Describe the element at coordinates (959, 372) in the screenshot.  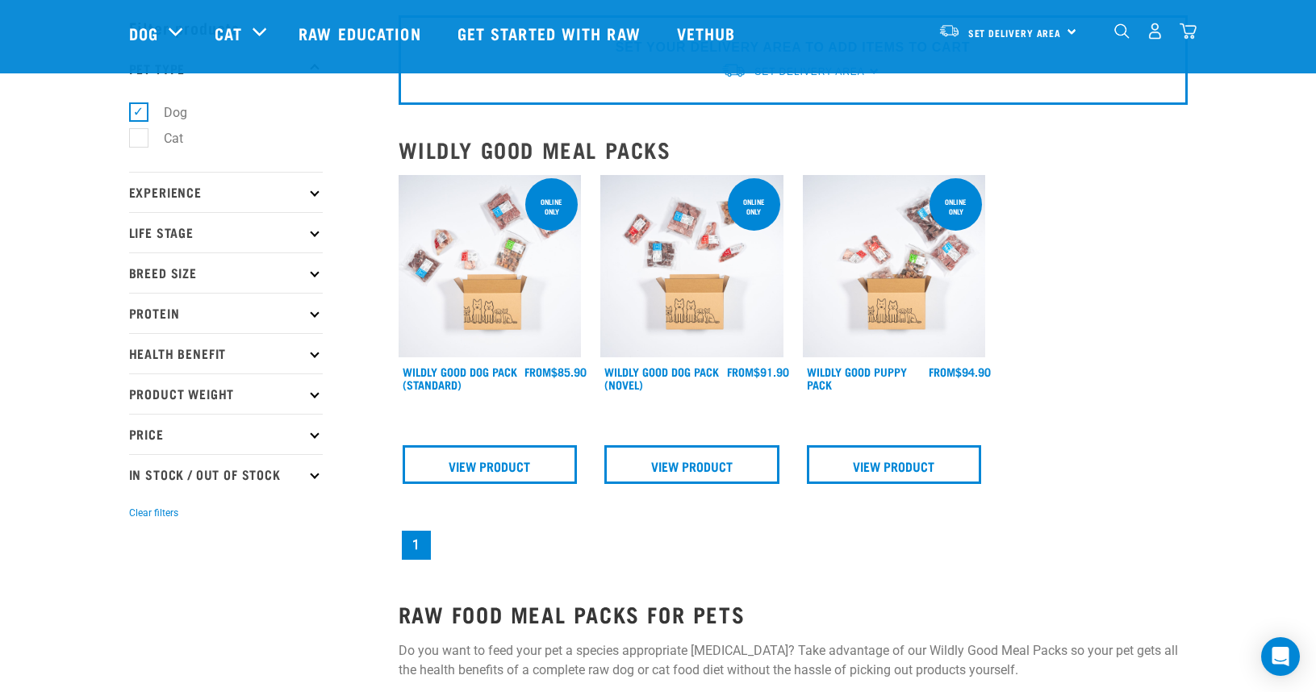
I see `div: $94.90` at that location.